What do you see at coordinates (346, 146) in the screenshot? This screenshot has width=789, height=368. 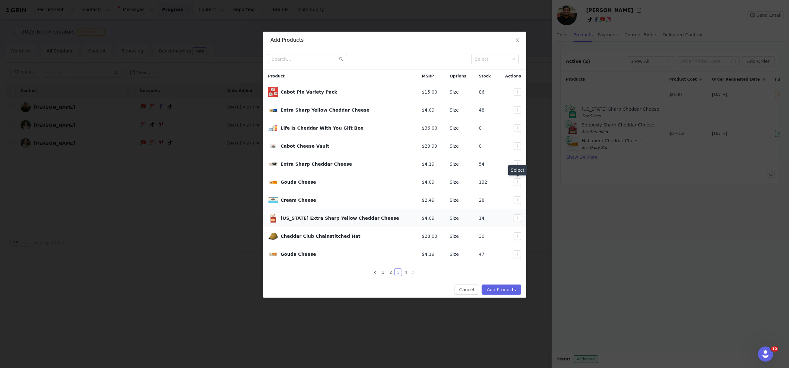 I see `div: Cabot Cheese Vault` at bounding box center [346, 146].